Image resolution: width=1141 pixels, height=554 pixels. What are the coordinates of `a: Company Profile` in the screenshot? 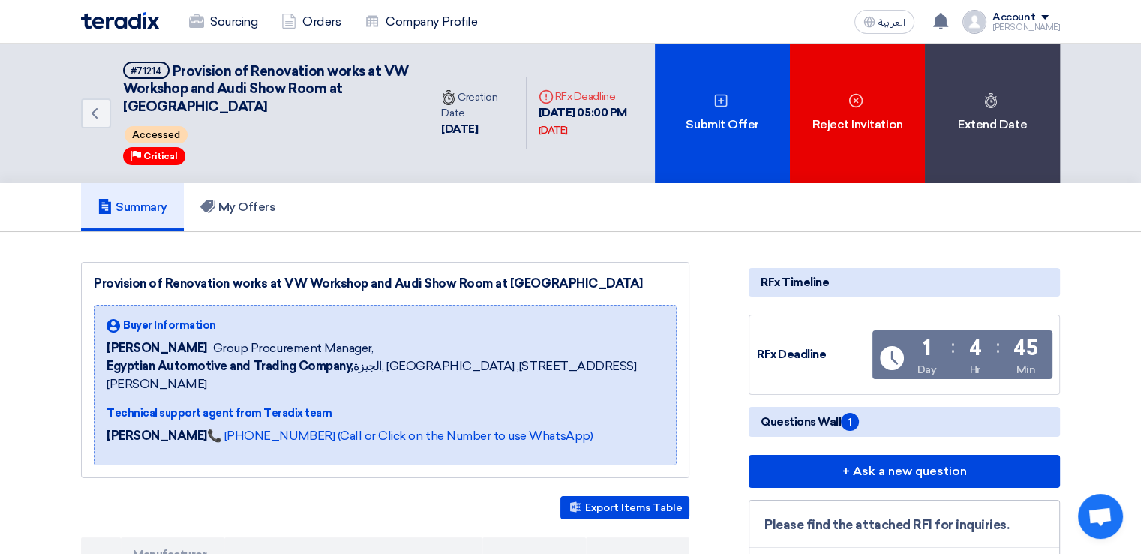 It's located at (421, 22).